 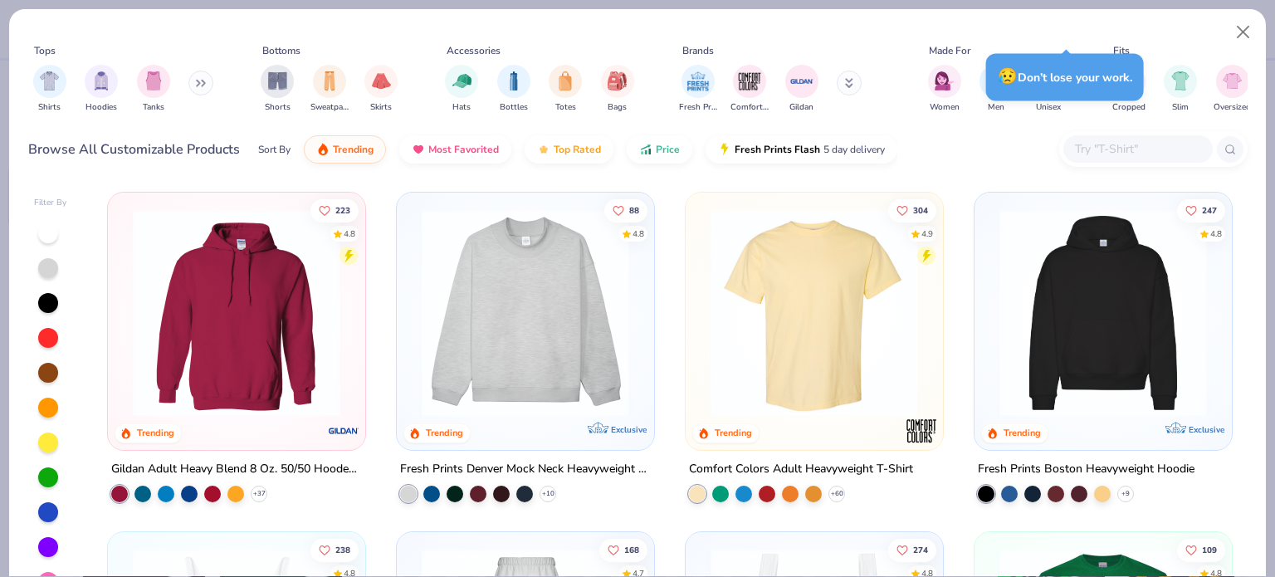 I want to click on div: filter for Fresh Prints, so click(x=698, y=89).